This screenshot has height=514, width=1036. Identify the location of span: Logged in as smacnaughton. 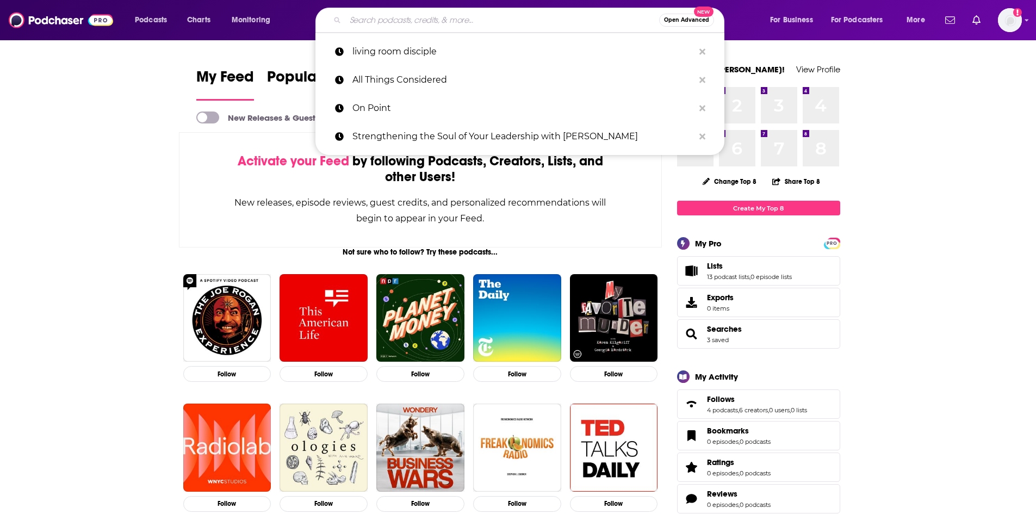
(1010, 20).